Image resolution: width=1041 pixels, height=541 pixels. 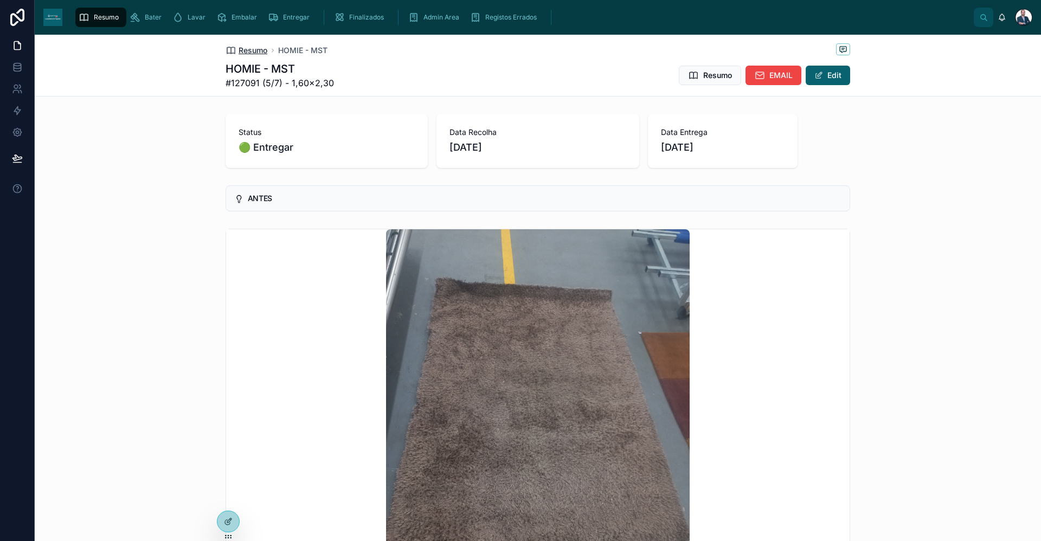 What do you see at coordinates (153, 17) in the screenshot?
I see `span: Bater` at bounding box center [153, 17].